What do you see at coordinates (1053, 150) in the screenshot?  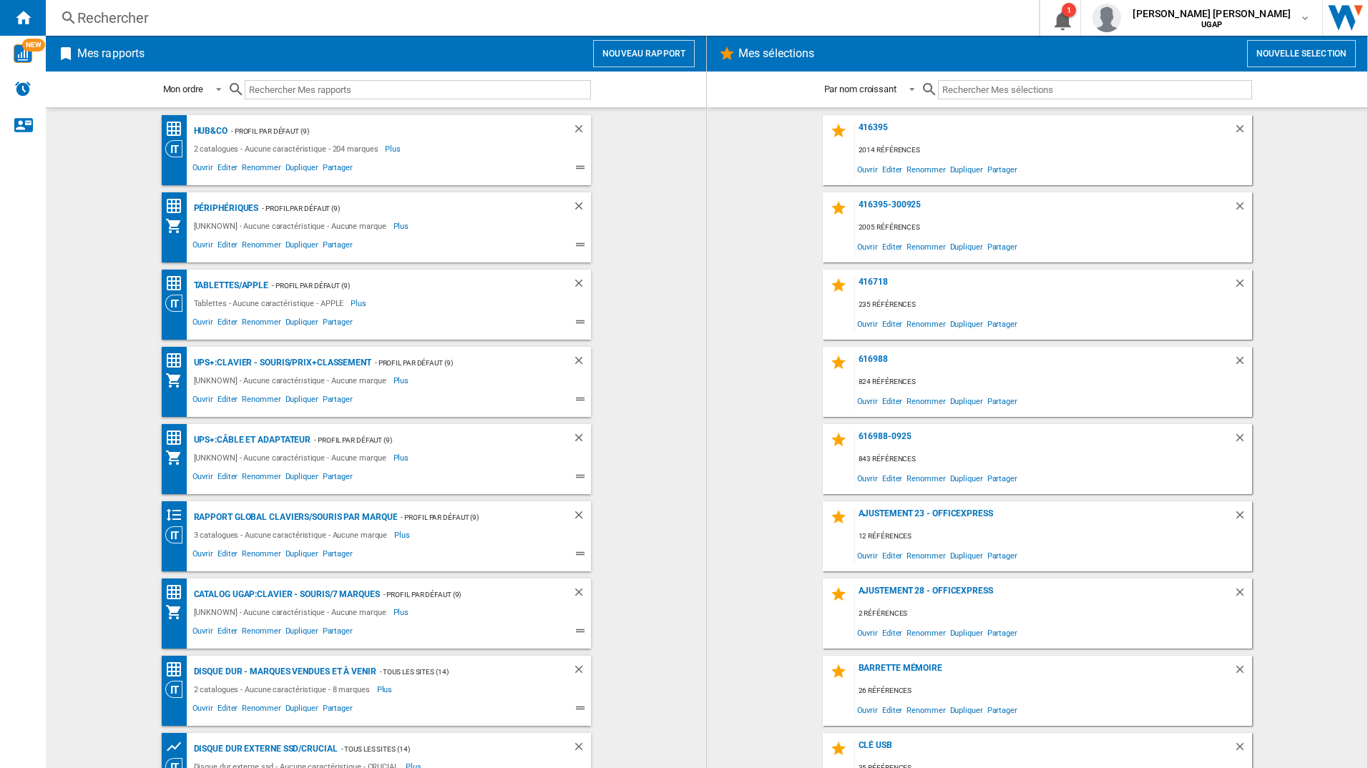 I see `div: 2014 références` at bounding box center [1053, 150].